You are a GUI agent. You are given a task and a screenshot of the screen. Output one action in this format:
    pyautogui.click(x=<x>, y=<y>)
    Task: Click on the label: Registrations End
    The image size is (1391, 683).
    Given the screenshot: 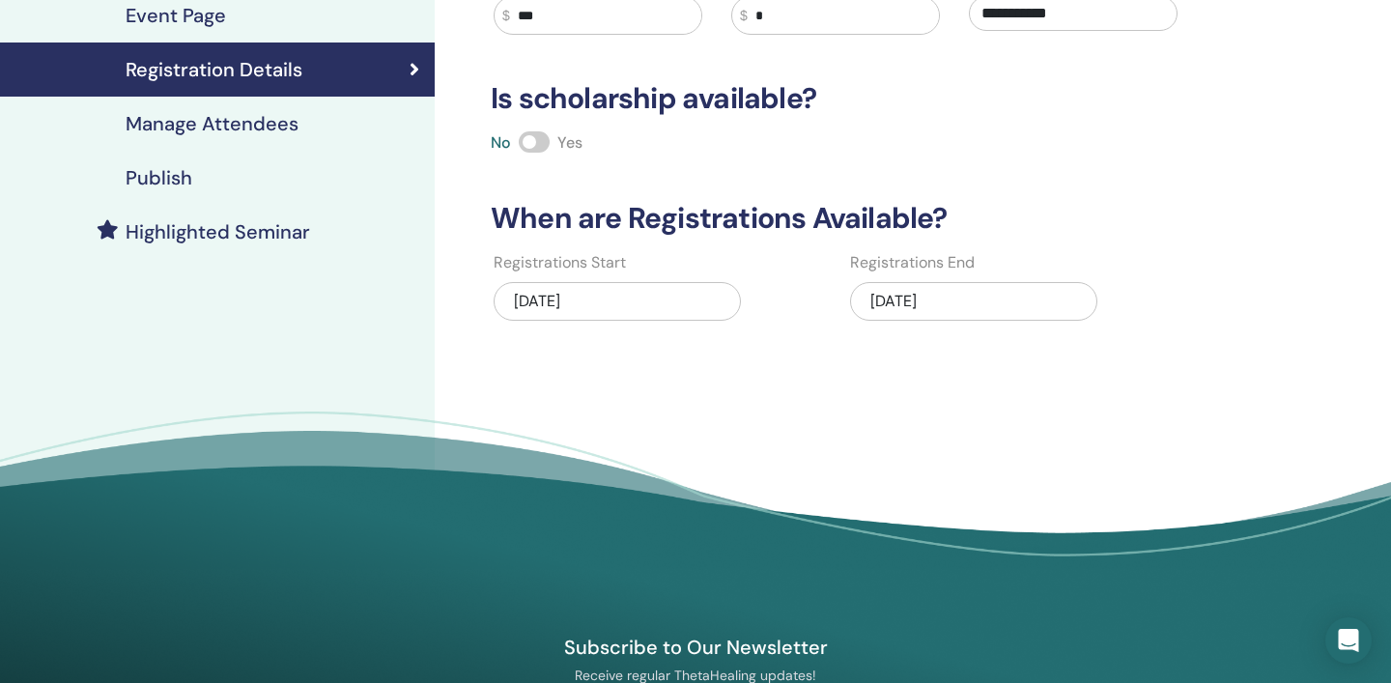 What is the action you would take?
    pyautogui.click(x=912, y=263)
    